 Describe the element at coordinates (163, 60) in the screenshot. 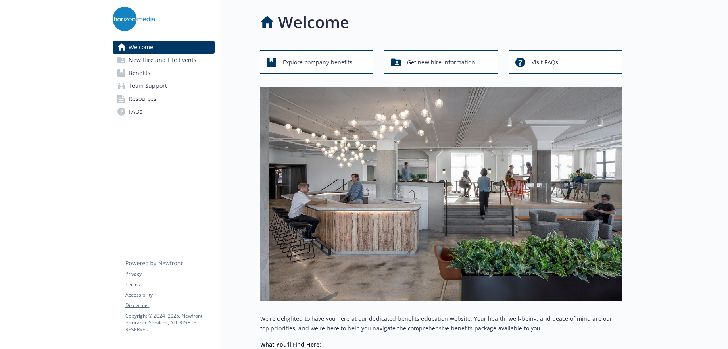

I see `a: New Hire and Life Events` at that location.